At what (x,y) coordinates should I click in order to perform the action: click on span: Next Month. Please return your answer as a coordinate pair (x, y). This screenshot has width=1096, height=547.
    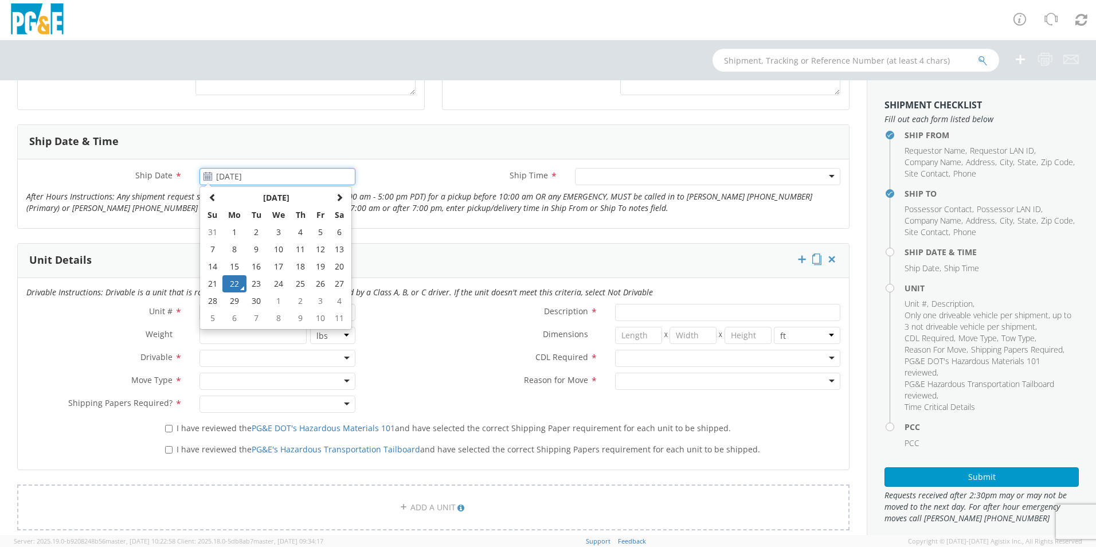
    Looking at the image, I should click on (339, 197).